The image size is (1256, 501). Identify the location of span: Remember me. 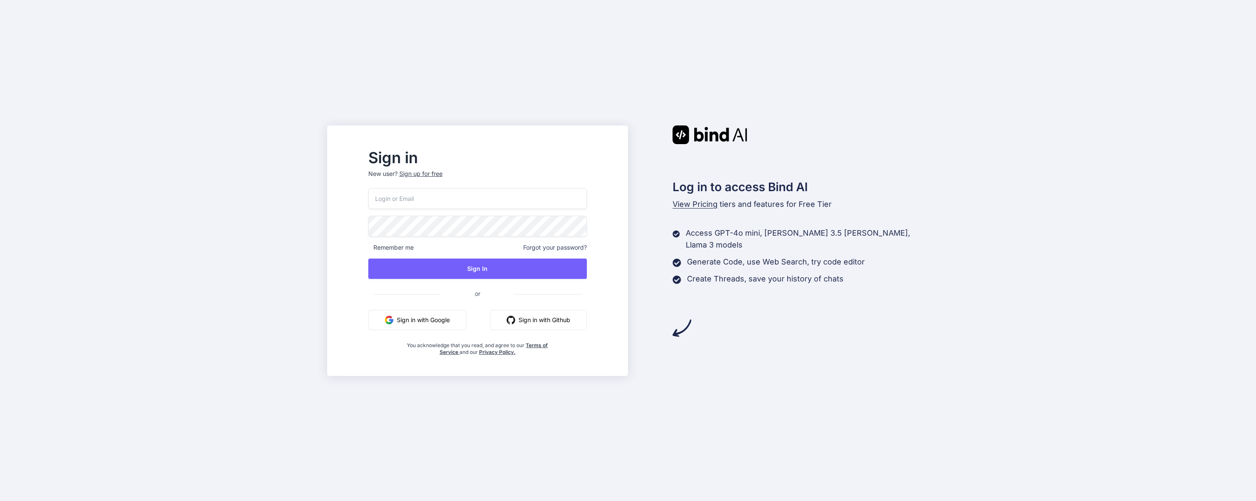
(391, 248).